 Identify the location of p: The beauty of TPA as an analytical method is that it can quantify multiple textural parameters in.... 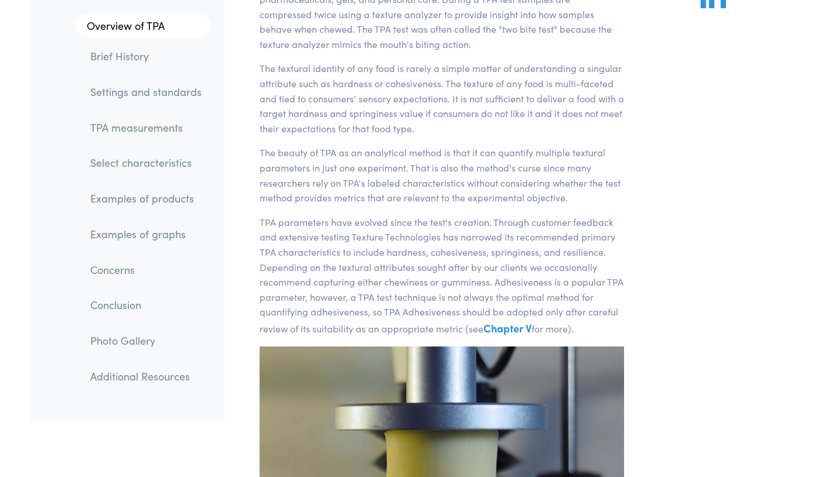
(442, 175).